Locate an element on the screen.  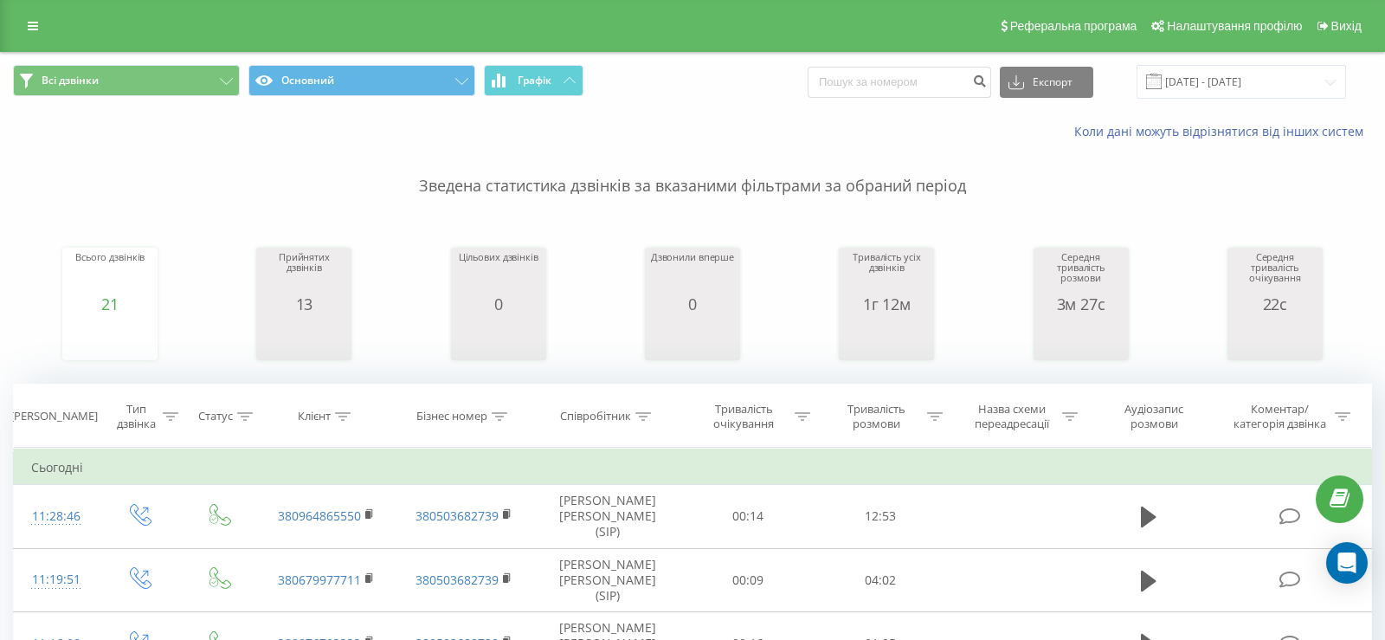
div: 3м 27с is located at coordinates (1081, 304).